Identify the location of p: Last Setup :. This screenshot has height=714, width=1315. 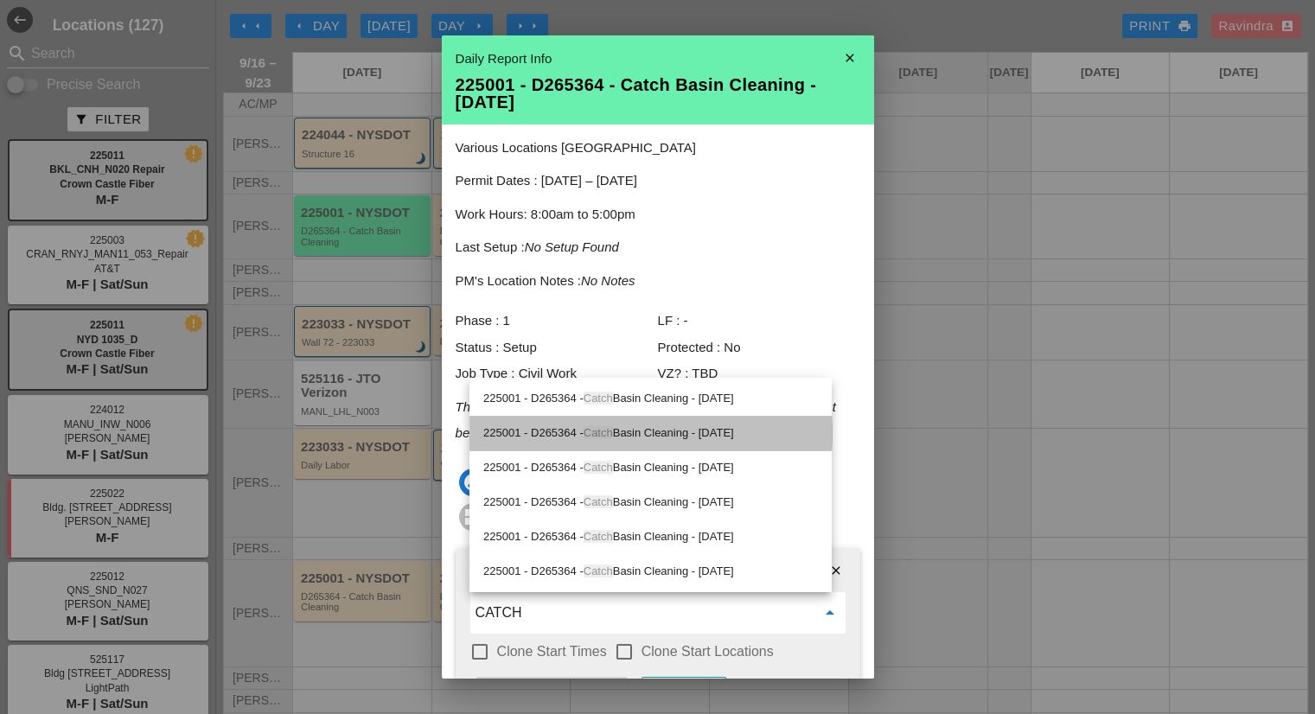
(658, 247).